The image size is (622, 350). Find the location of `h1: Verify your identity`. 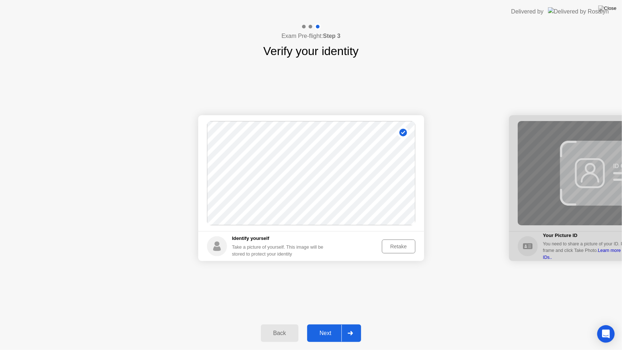

h1: Verify your identity is located at coordinates (311, 51).